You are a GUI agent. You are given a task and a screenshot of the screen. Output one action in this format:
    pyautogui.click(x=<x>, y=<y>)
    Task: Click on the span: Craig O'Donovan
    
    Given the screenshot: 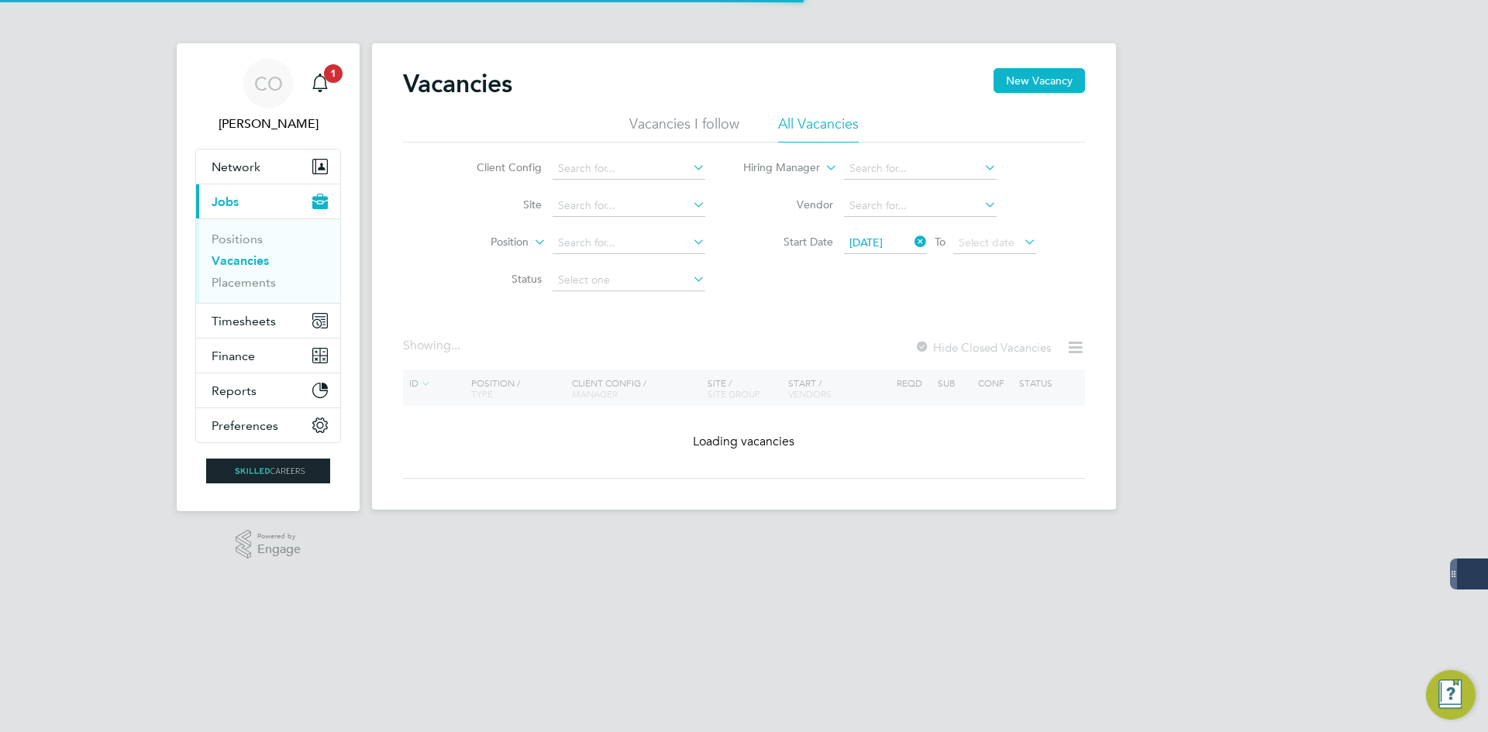 What is the action you would take?
    pyautogui.click(x=268, y=124)
    